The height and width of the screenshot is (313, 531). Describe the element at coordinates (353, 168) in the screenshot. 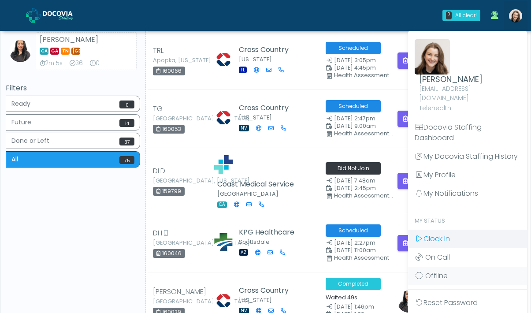

I see `span: Did Not Join` at that location.